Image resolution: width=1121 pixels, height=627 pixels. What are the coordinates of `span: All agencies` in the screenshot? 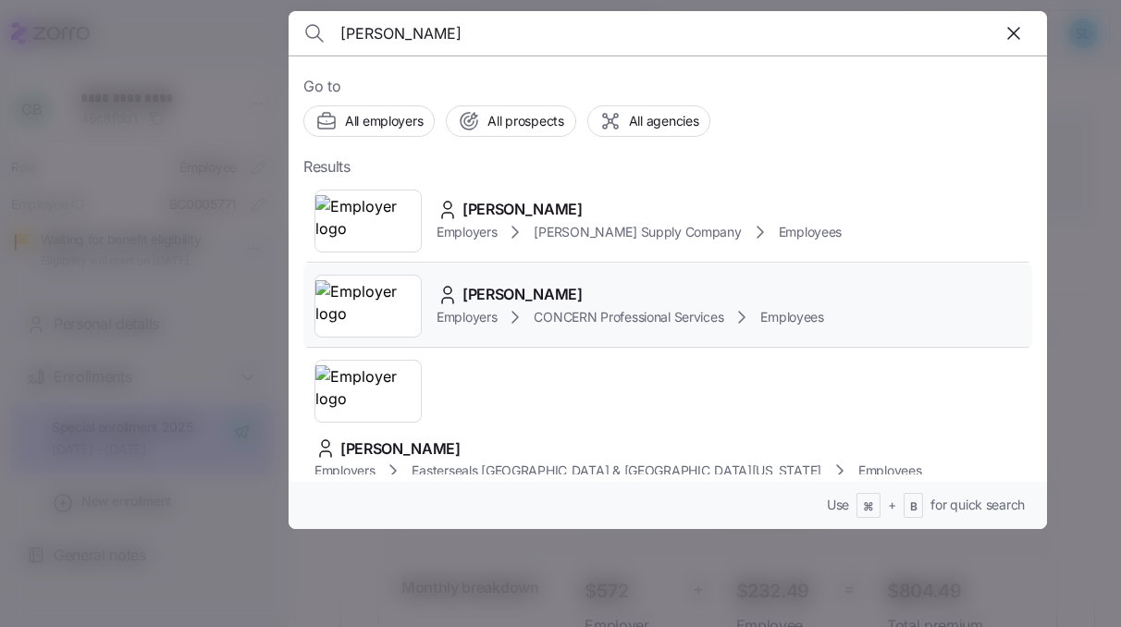 It's located at (664, 121).